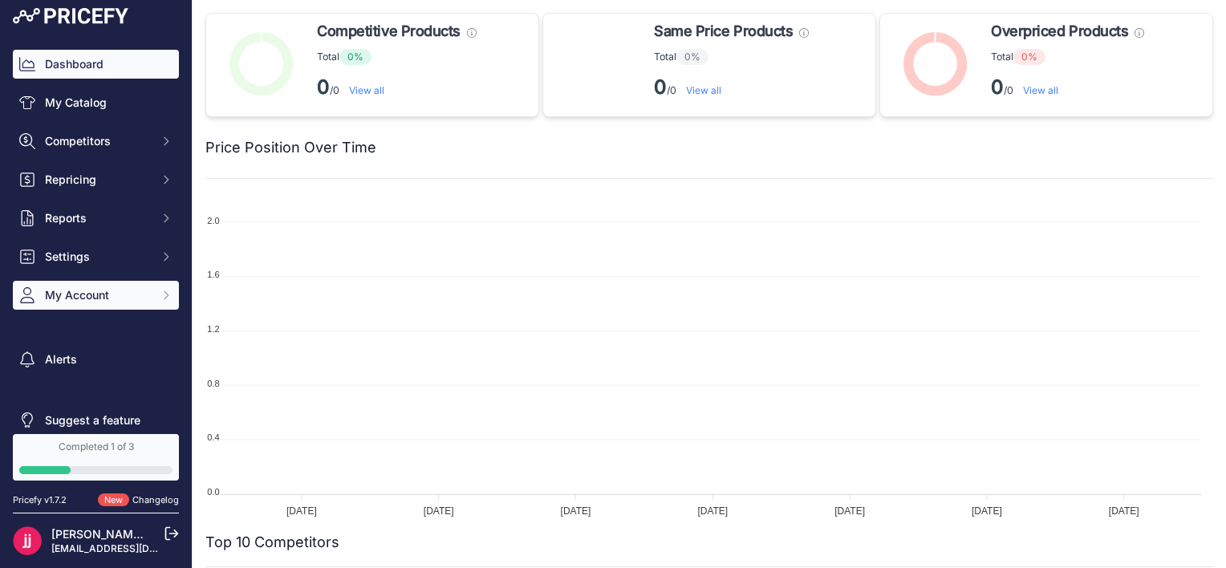  What do you see at coordinates (213, 329) in the screenshot?
I see `tspan: 1.2` at bounding box center [213, 329].